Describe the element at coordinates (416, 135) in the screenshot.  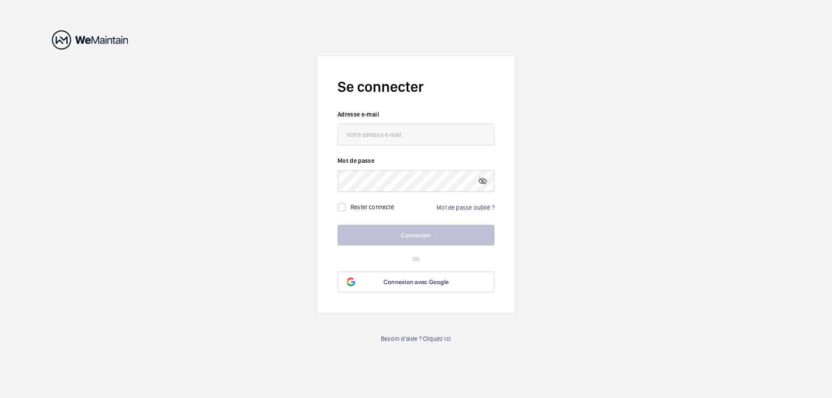
I see `input: Votre adresse e-mail` at that location.